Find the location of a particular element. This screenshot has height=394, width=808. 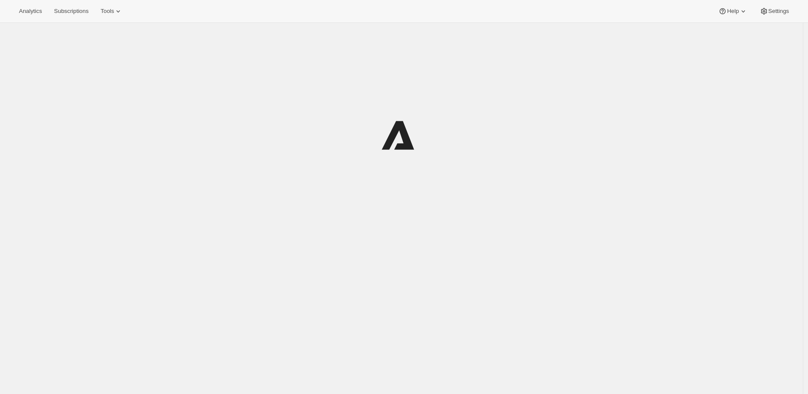

button: Analytics is located at coordinates (30, 11).